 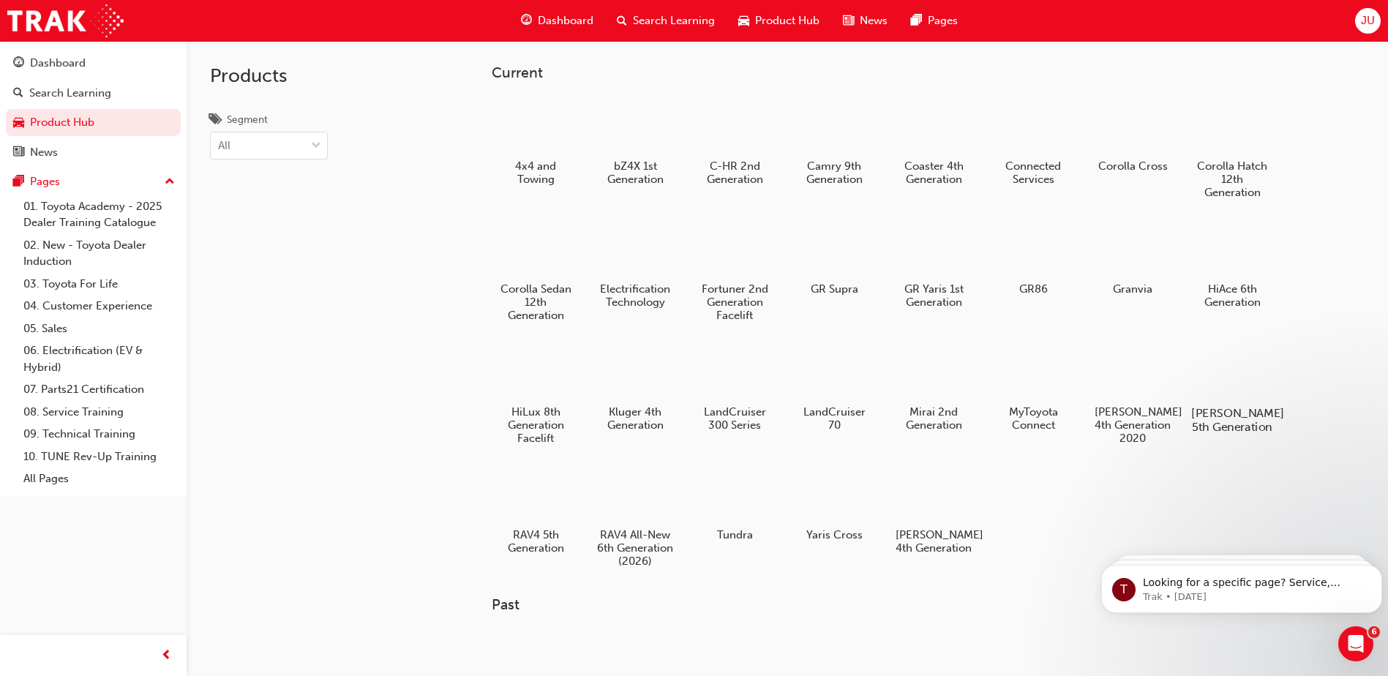 I want to click on a: Dashboard, so click(x=93, y=63).